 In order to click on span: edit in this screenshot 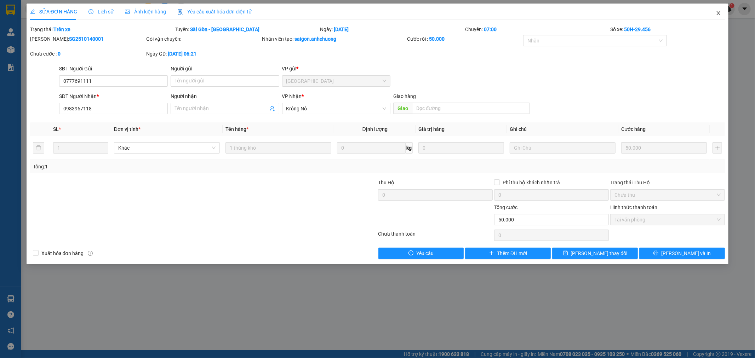, I will do `click(33, 12)`.